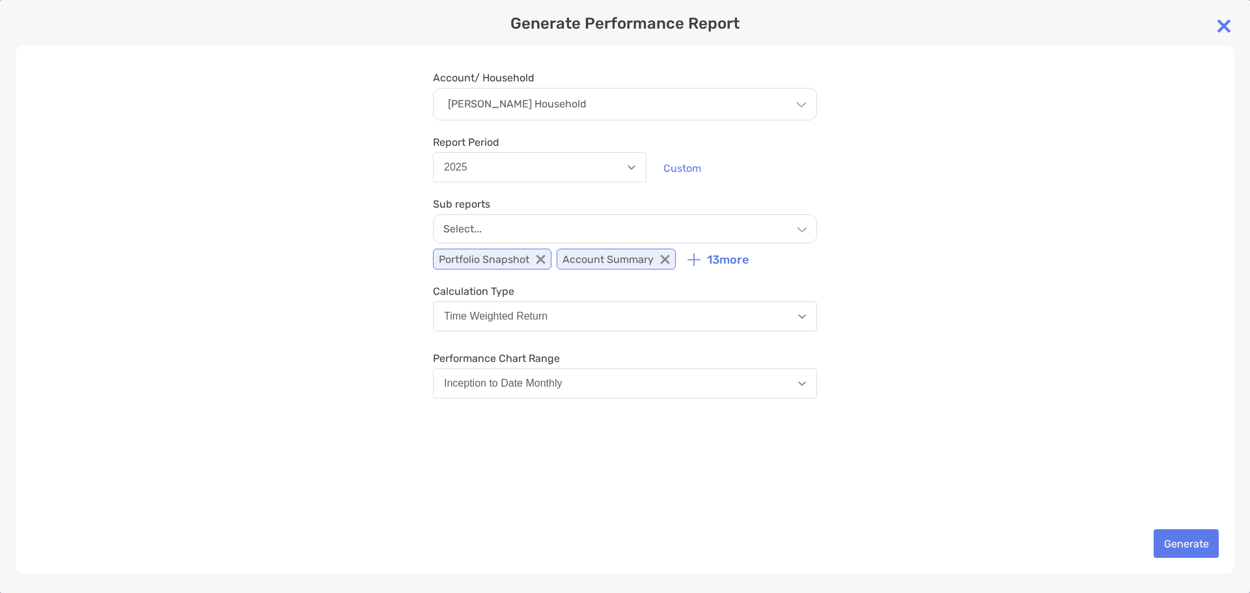  Describe the element at coordinates (616, 259) in the screenshot. I see `p: Account Summary` at that location.